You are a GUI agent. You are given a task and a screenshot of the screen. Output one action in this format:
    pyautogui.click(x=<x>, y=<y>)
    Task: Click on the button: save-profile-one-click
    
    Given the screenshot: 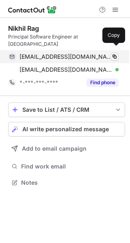 What is the action you would take?
    pyautogui.click(x=66, y=110)
    